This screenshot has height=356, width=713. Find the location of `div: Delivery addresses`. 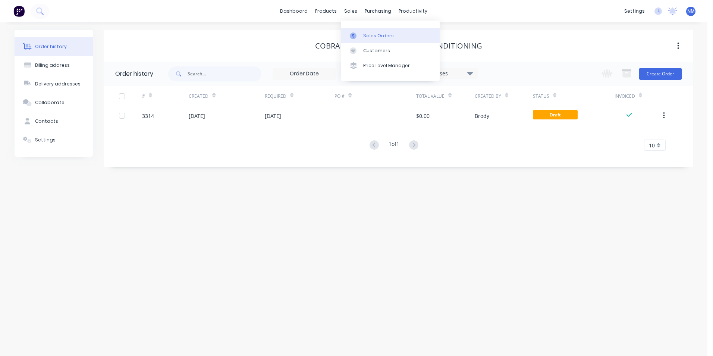

div: Delivery addresses is located at coordinates (58, 84).